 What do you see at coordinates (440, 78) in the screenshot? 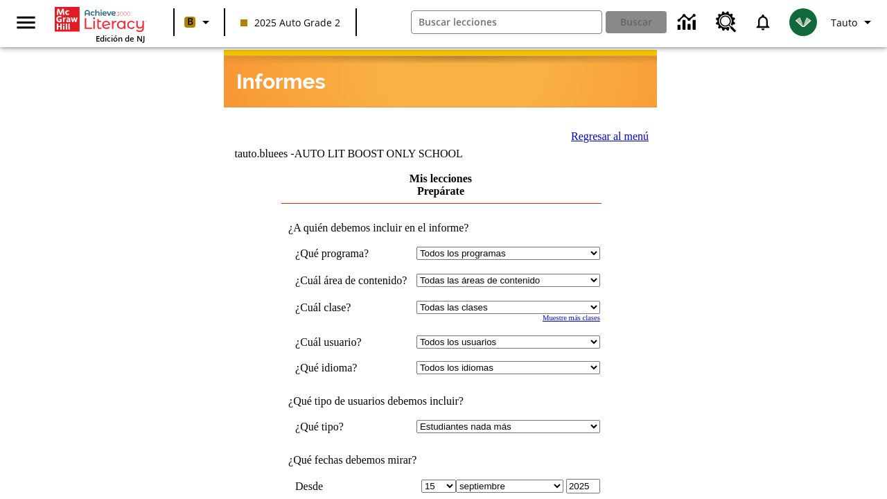
I see `img: header` at bounding box center [440, 78].